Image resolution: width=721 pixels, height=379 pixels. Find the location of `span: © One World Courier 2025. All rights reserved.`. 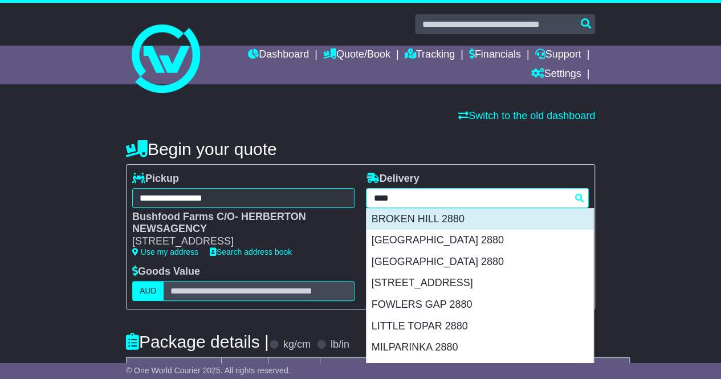

span: © One World Courier 2025. All rights reserved. is located at coordinates (208, 371).